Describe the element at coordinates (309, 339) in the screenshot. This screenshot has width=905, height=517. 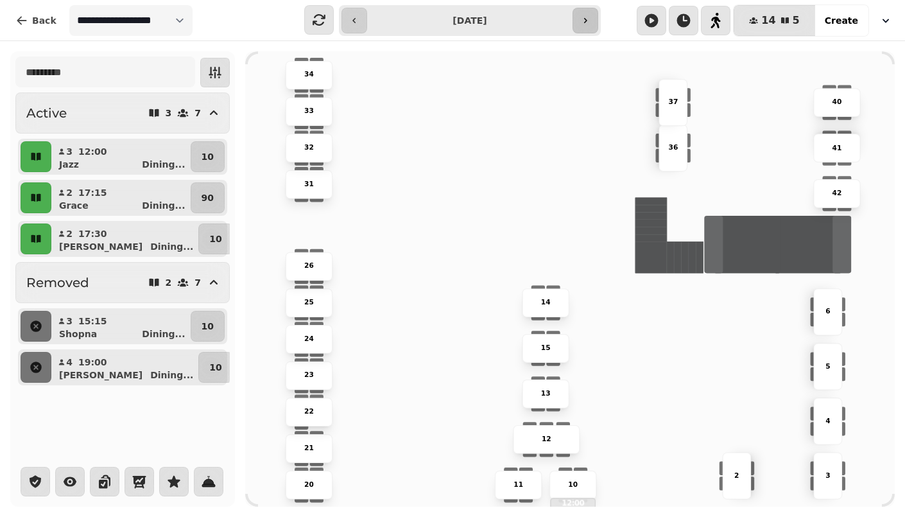
I see `p: 24` at that location.